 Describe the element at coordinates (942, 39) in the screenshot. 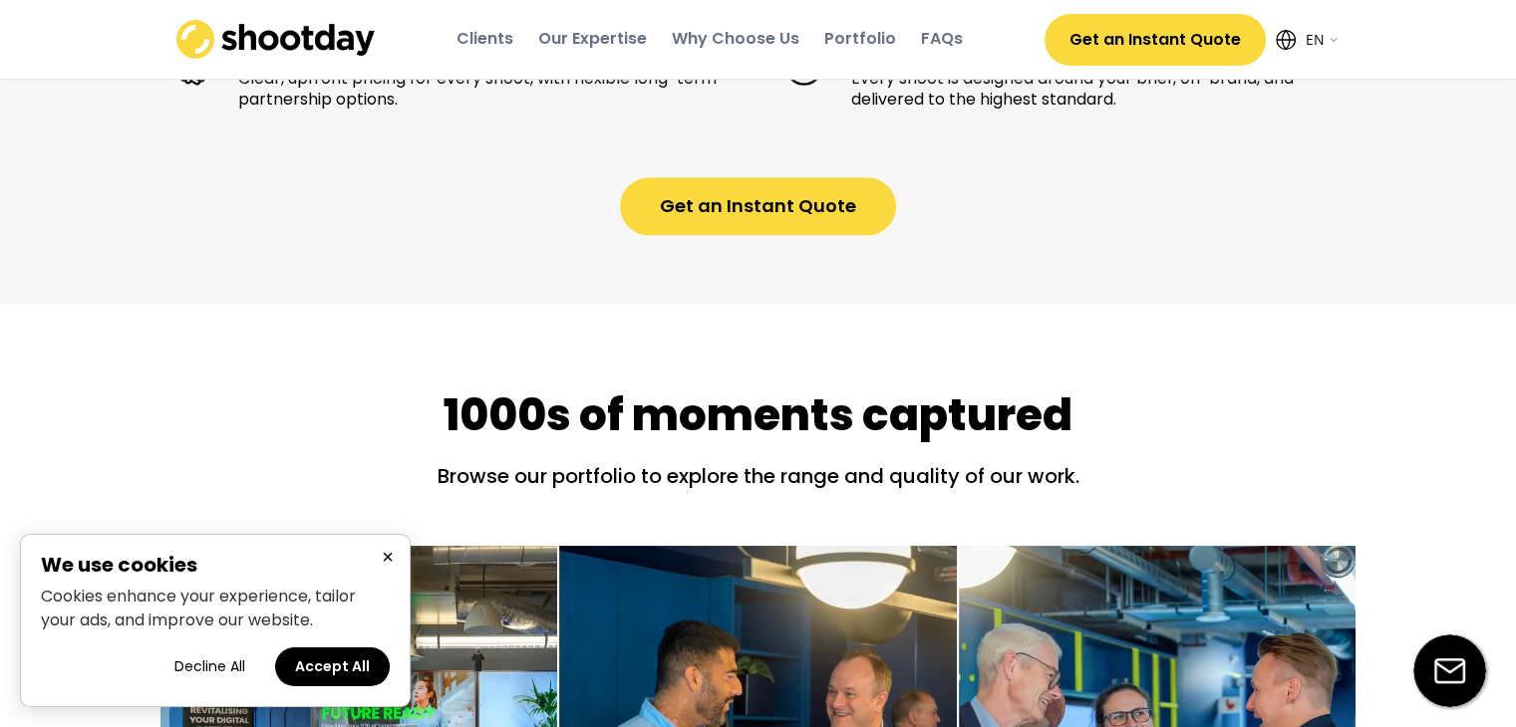

I see `div: FAQs` at that location.